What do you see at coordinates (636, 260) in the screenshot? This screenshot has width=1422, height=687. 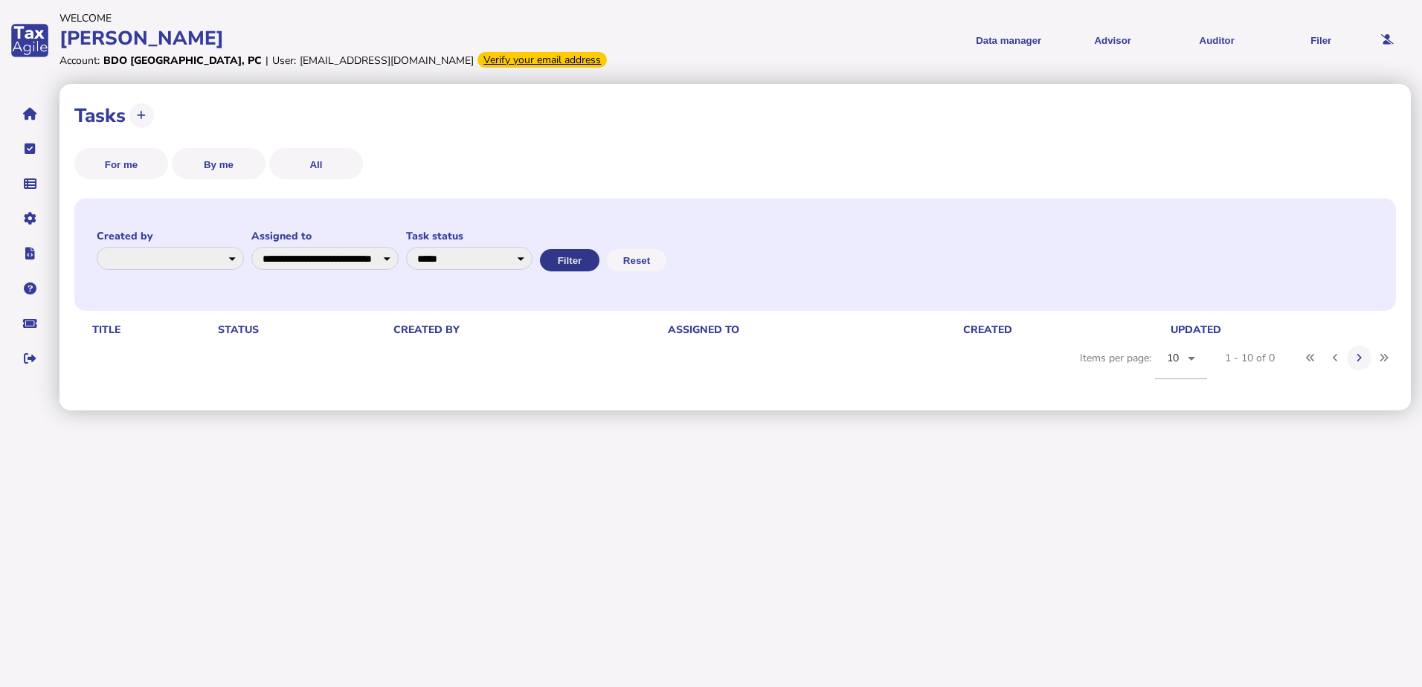 I see `button: Reset` at bounding box center [636, 260].